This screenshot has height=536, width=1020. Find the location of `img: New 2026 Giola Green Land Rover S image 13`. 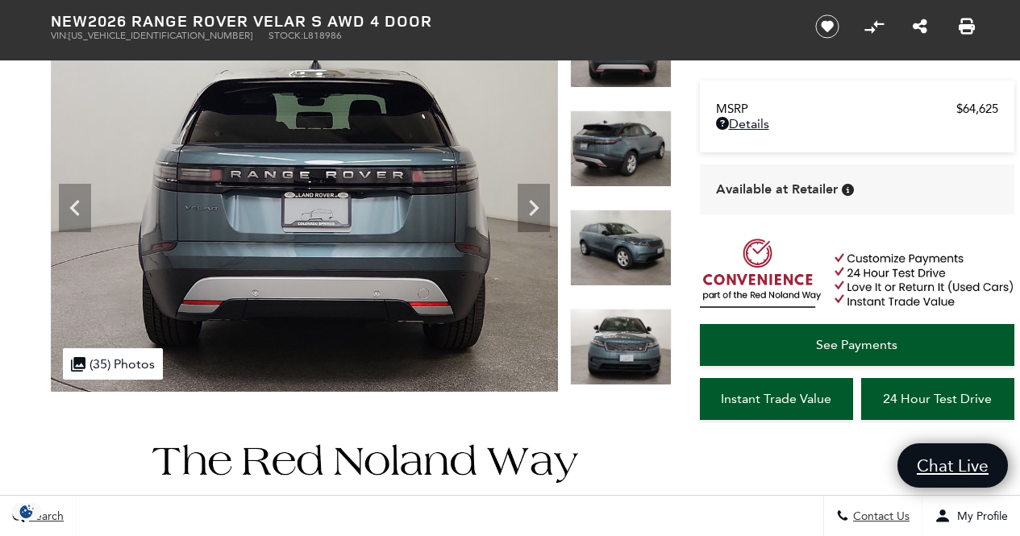

img: New 2026 Giola Green Land Rover S image 13 is located at coordinates (621, 148).